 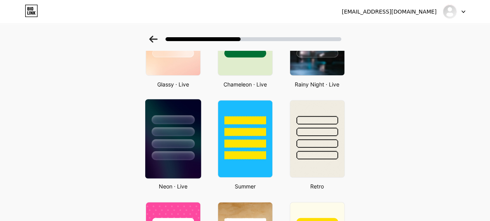 What do you see at coordinates (245, 186) in the screenshot?
I see `div: Summer` at bounding box center [245, 186].